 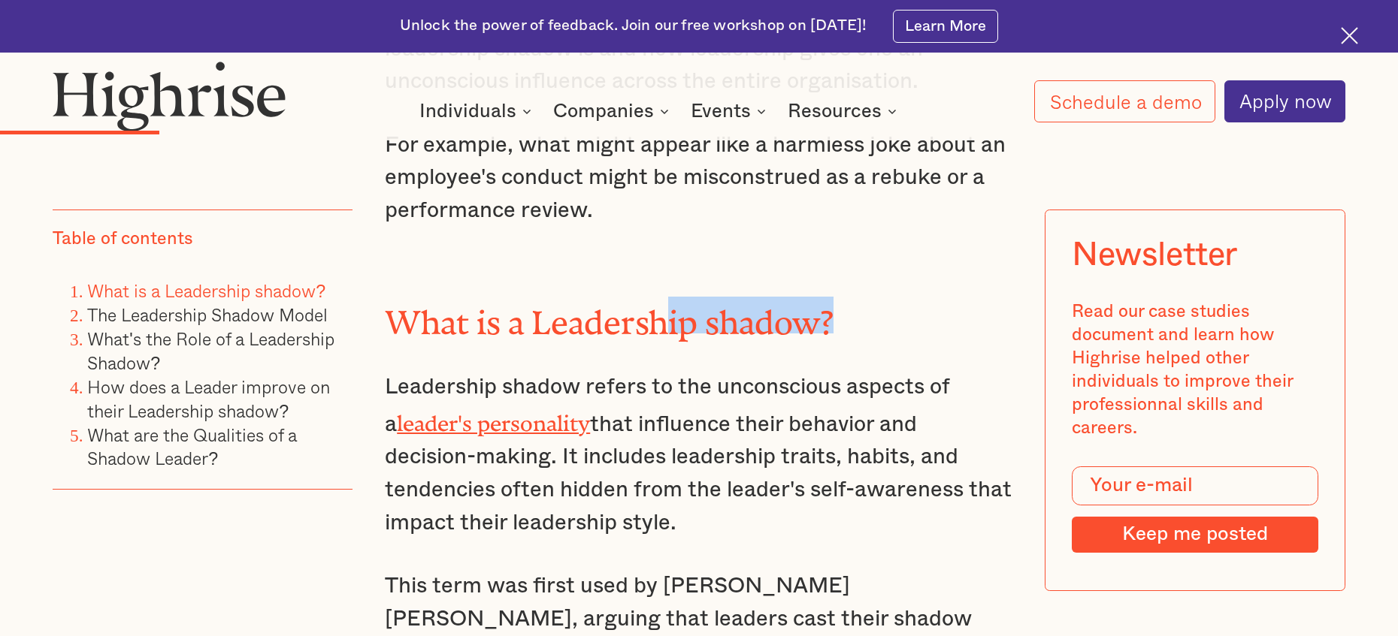 I want to click on a: How does a Leader improve on their Leadership shadow?, so click(x=208, y=399).